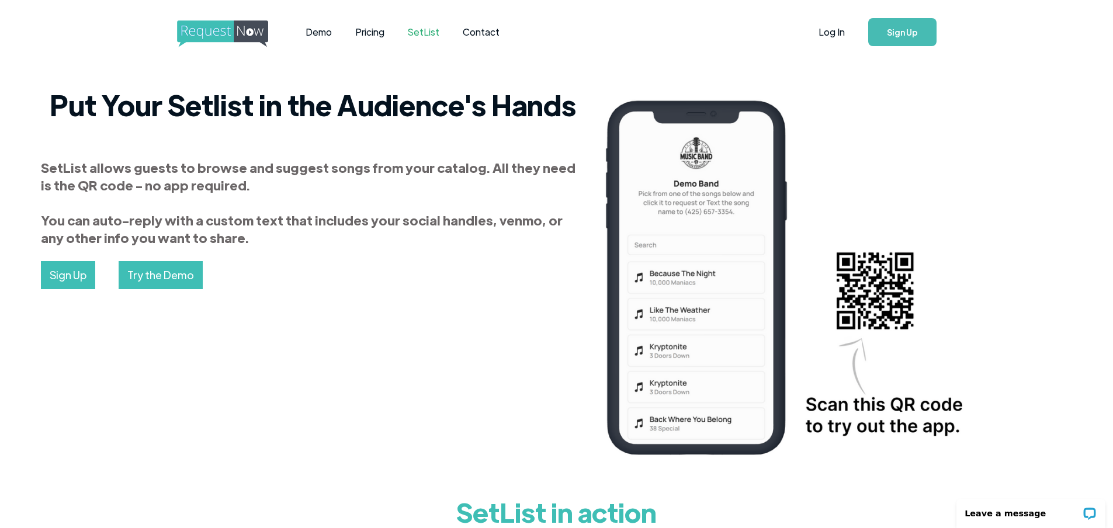 The image size is (1113, 528). What do you see at coordinates (141, 22) in the screenshot?
I see `button: Open LiveChat chat widget` at bounding box center [141, 22].